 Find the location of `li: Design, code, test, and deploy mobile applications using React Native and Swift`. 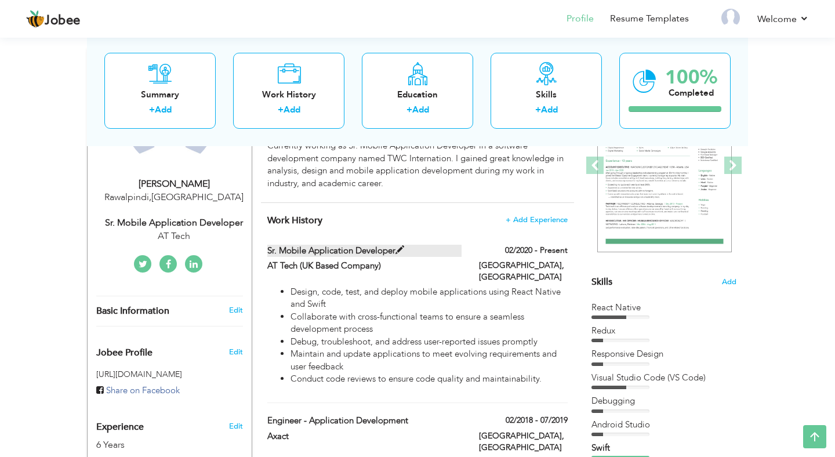

li: Design, code, test, and deploy mobile applications using React Native and Swift is located at coordinates (429, 298).